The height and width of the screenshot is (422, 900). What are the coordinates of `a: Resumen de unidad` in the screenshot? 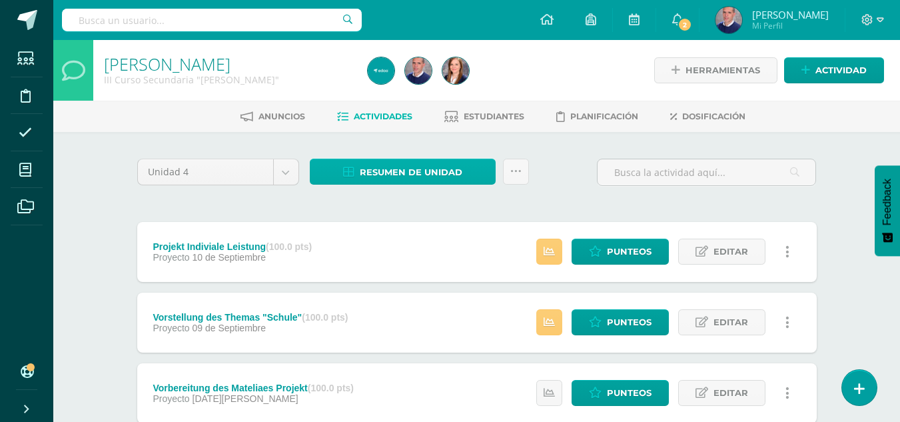 It's located at (402, 171).